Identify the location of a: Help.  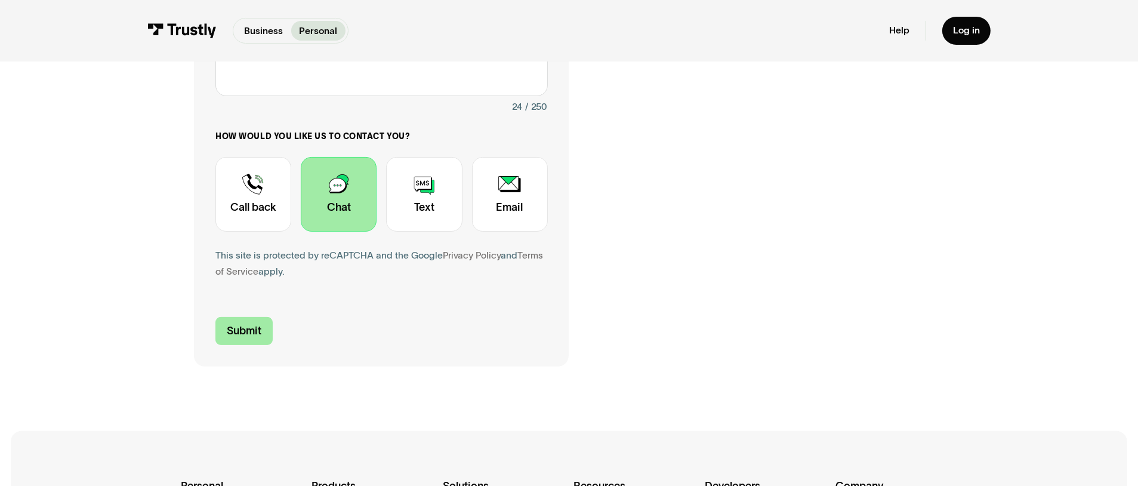
(900, 30).